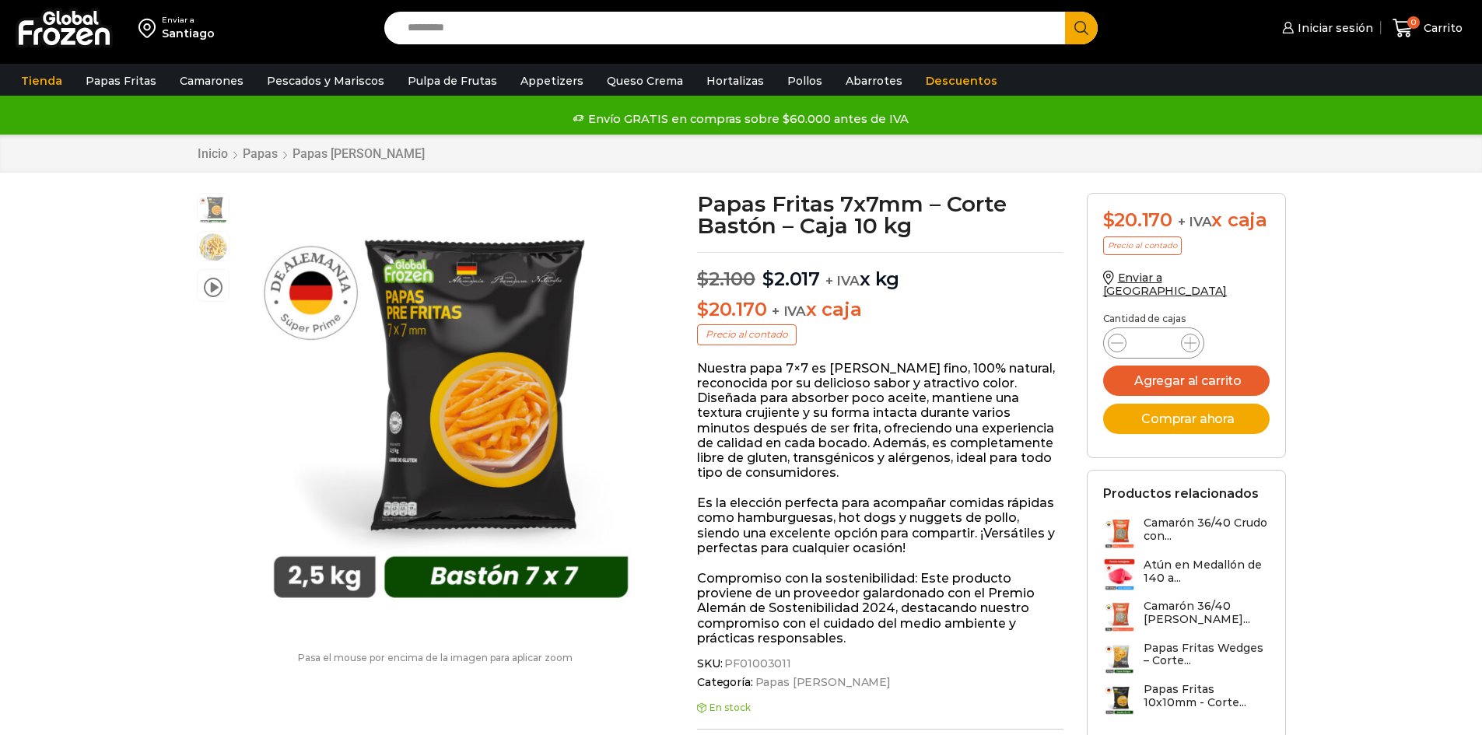 This screenshot has height=735, width=1482. Describe the element at coordinates (1186, 319) in the screenshot. I see `p: Cantidad de cajas` at that location.